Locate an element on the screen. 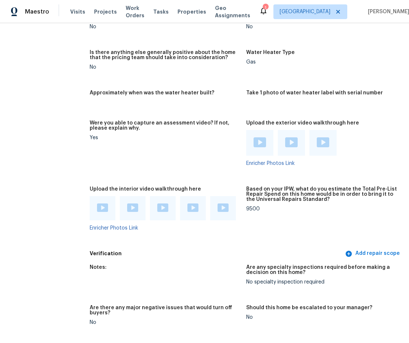  span: Properties is located at coordinates (192, 12).